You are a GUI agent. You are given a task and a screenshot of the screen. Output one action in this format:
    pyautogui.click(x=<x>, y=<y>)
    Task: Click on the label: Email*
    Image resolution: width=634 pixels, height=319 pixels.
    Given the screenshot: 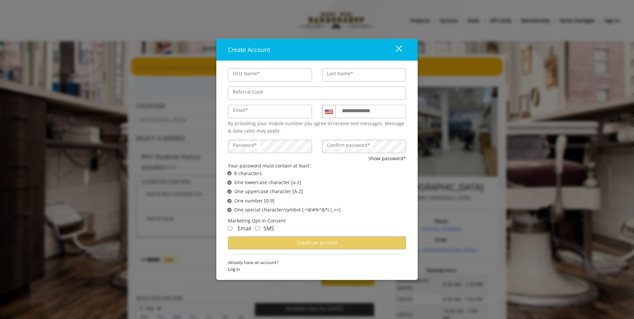 What is the action you would take?
    pyautogui.click(x=240, y=110)
    